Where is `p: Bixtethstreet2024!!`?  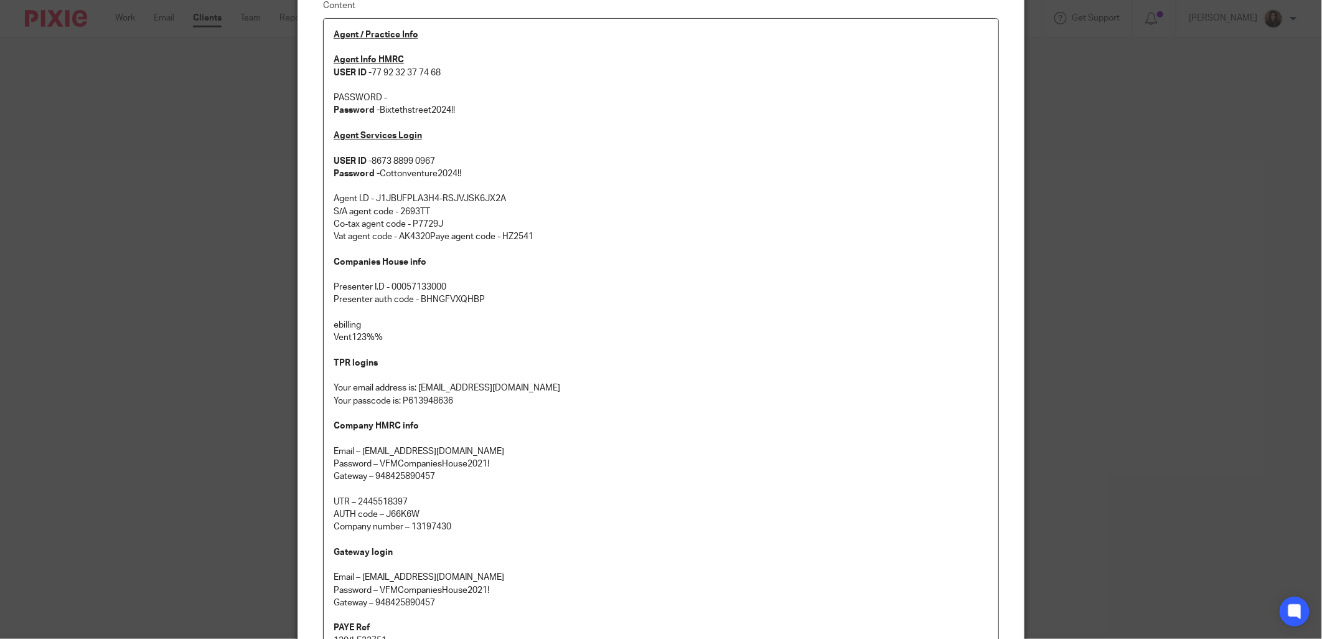
p: Bixtethstreet2024!! is located at coordinates (661, 110).